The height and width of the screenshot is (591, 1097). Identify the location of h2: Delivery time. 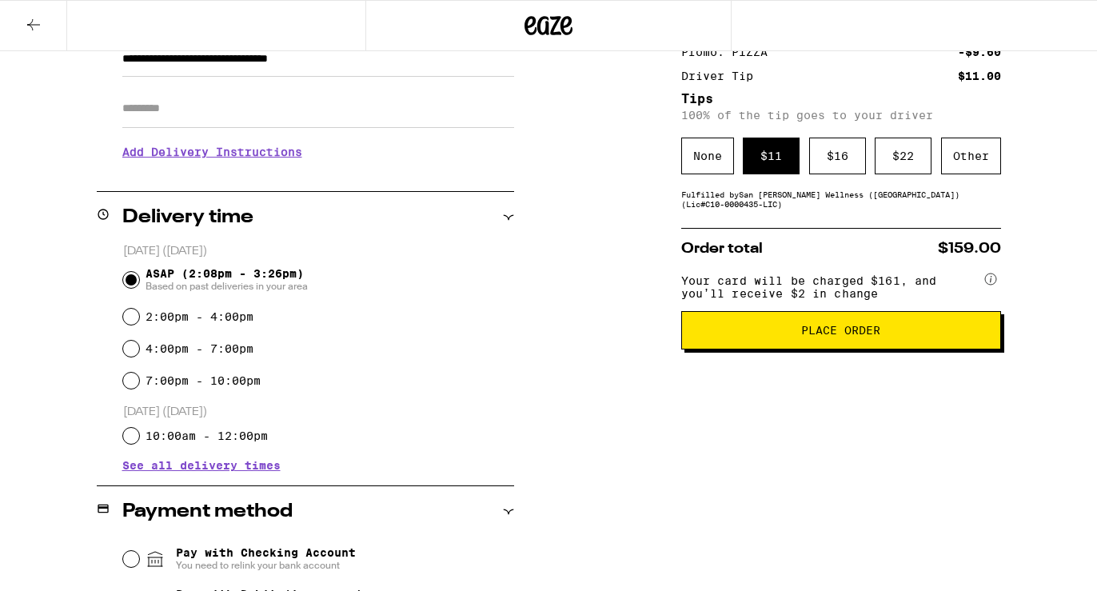
(188, 218).